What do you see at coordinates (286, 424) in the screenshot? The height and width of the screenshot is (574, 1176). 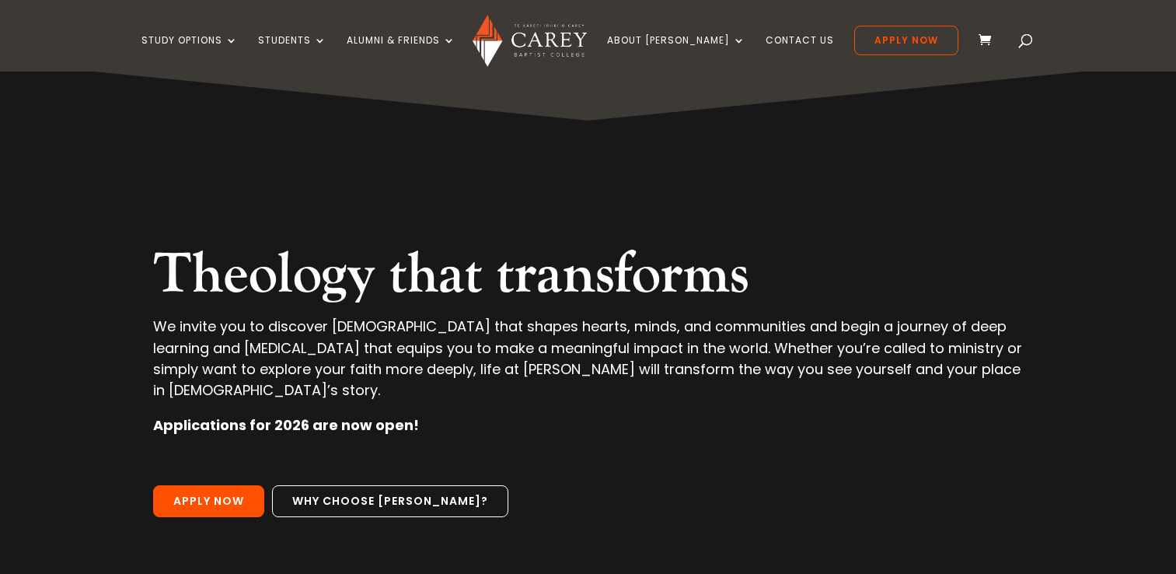 I see `strong: Applications for 2026 are now open!` at bounding box center [286, 424].